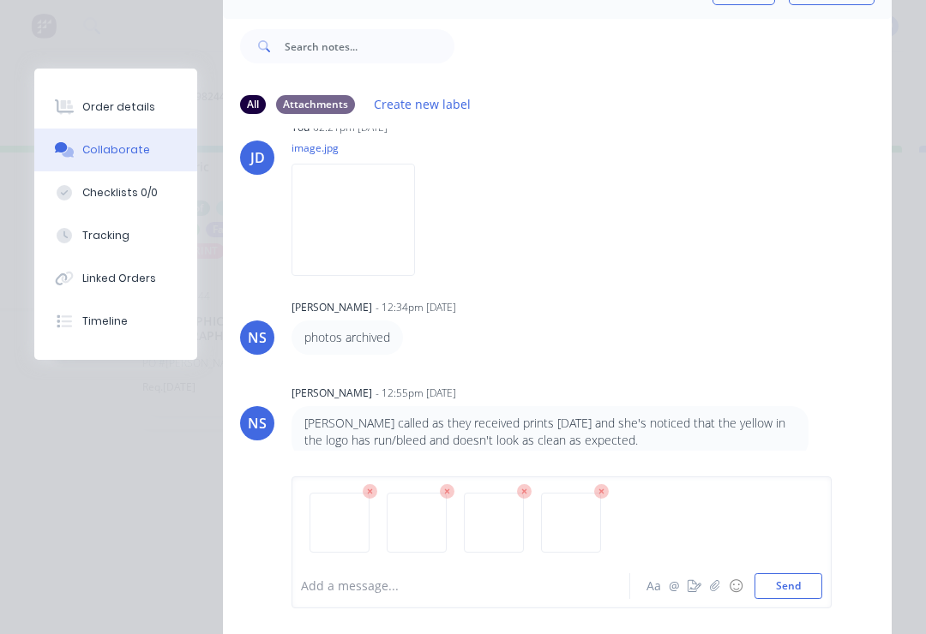  Describe the element at coordinates (253, 105) in the screenshot. I see `div: All` at that location.